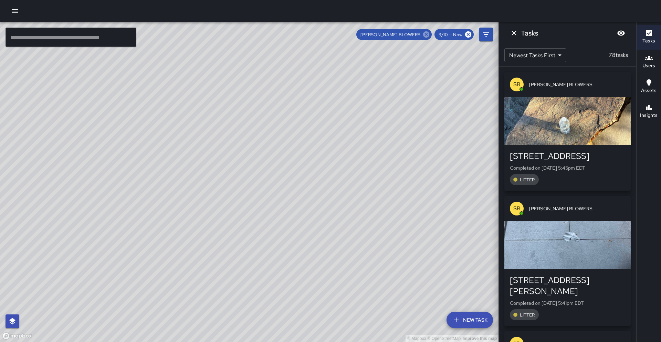 This screenshot has height=342, width=661. I want to click on span: 9/10 — Now, so click(450, 34).